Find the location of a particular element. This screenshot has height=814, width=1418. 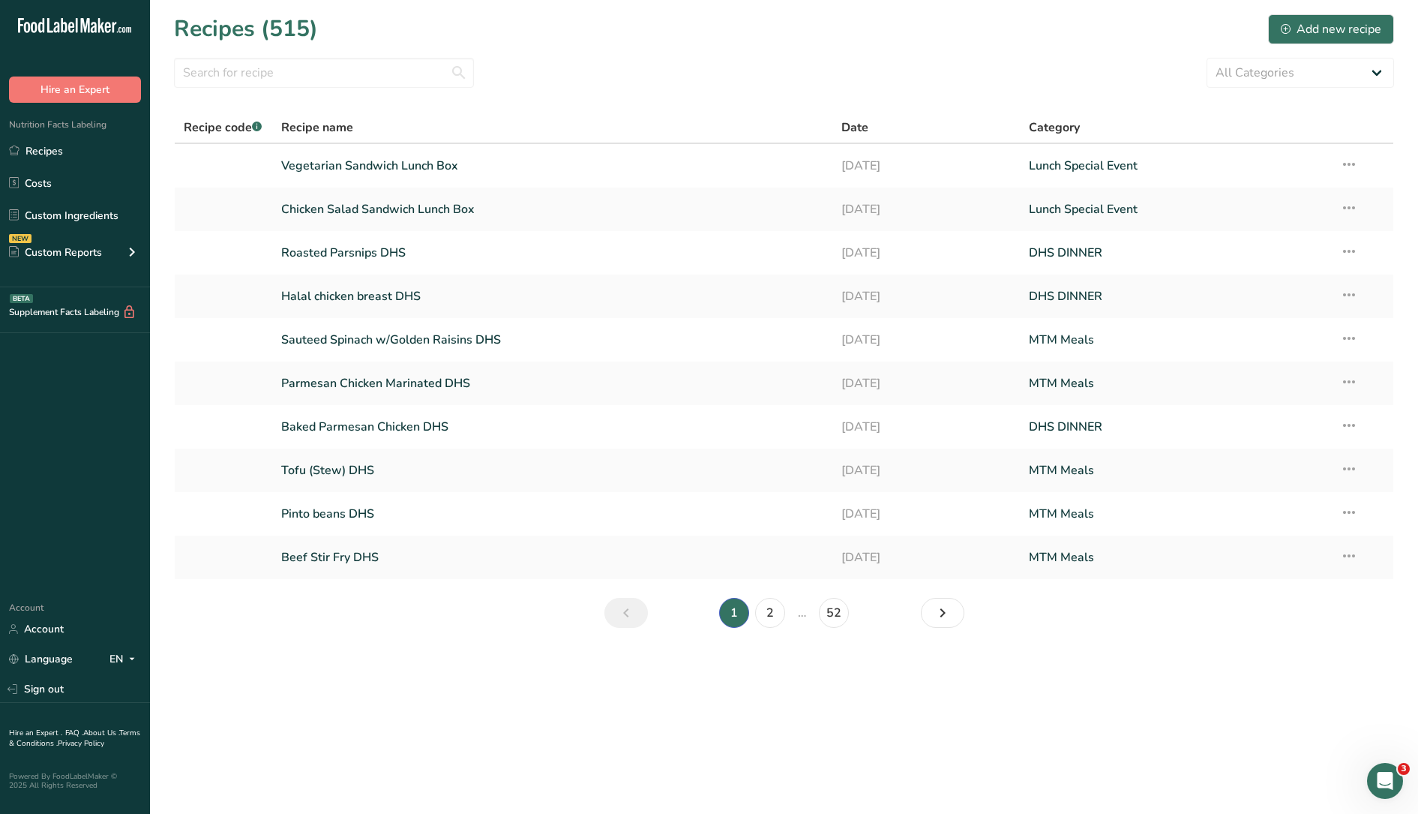

span: 3 is located at coordinates (1404, 769).